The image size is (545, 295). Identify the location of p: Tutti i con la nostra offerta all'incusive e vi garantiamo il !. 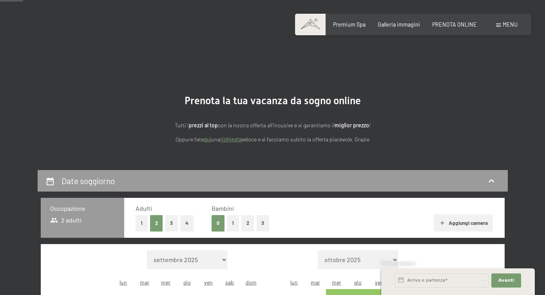
(273, 125).